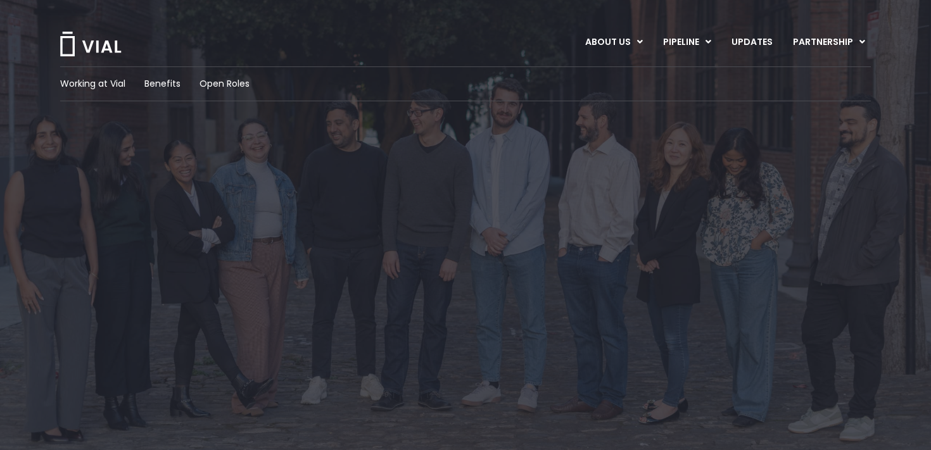  I want to click on a: PARTNERSHIPMenu Toggle, so click(829, 42).